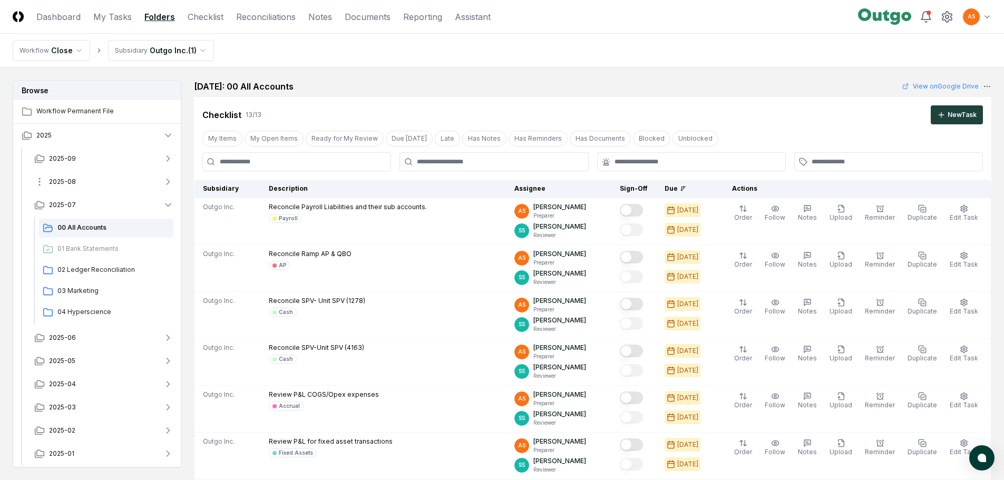 This screenshot has height=480, width=1004. What do you see at coordinates (310, 254) in the screenshot?
I see `p: Reconcile Ramp AP & QBO` at bounding box center [310, 254].